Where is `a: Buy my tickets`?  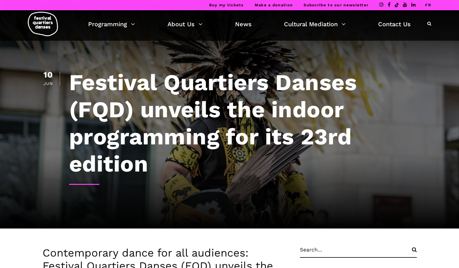
a: Buy my tickets is located at coordinates (226, 5).